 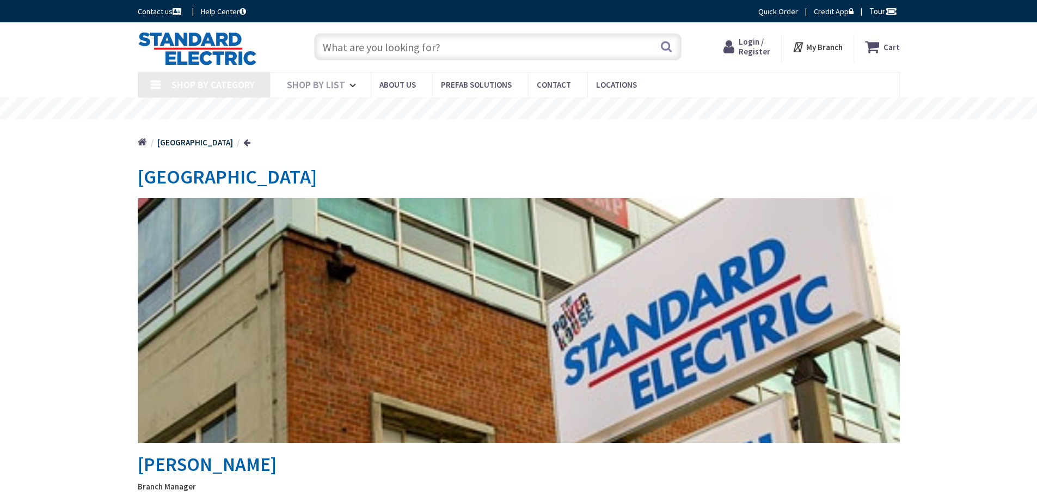 I want to click on span: Shop By List, so click(x=316, y=84).